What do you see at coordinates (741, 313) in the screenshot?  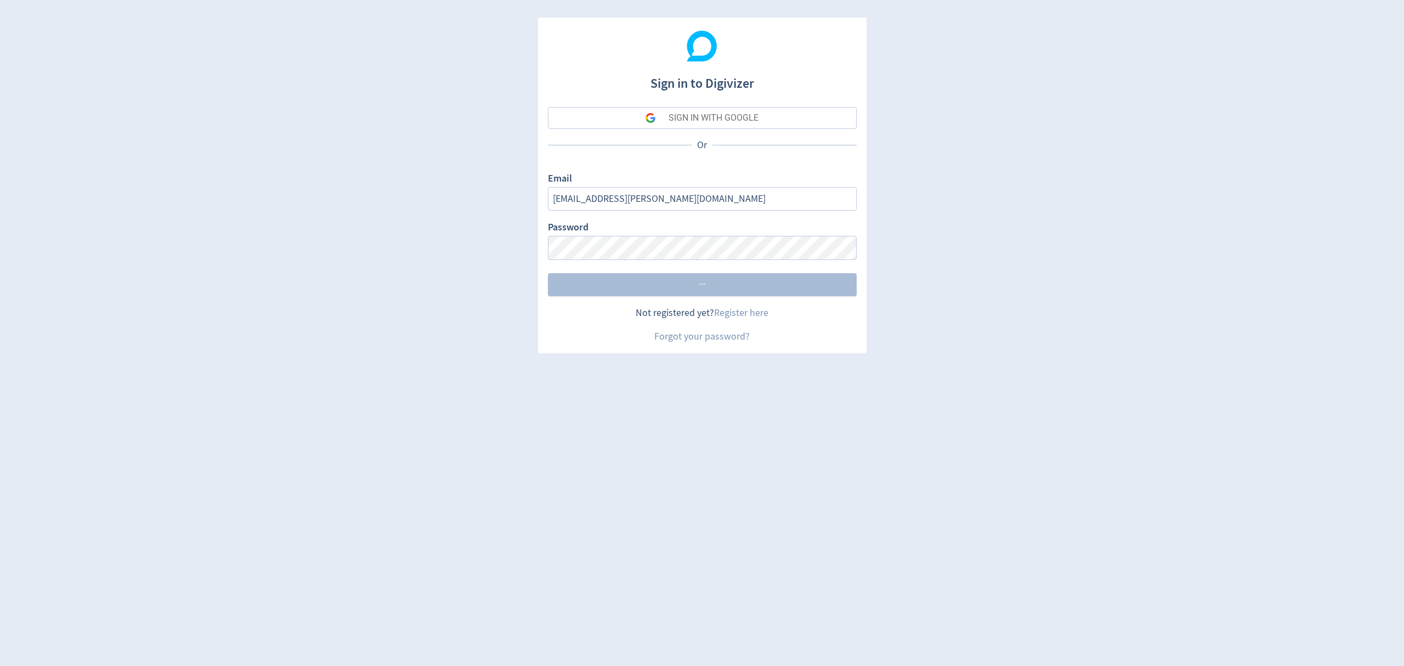 I see `a: Register here` at bounding box center [741, 313].